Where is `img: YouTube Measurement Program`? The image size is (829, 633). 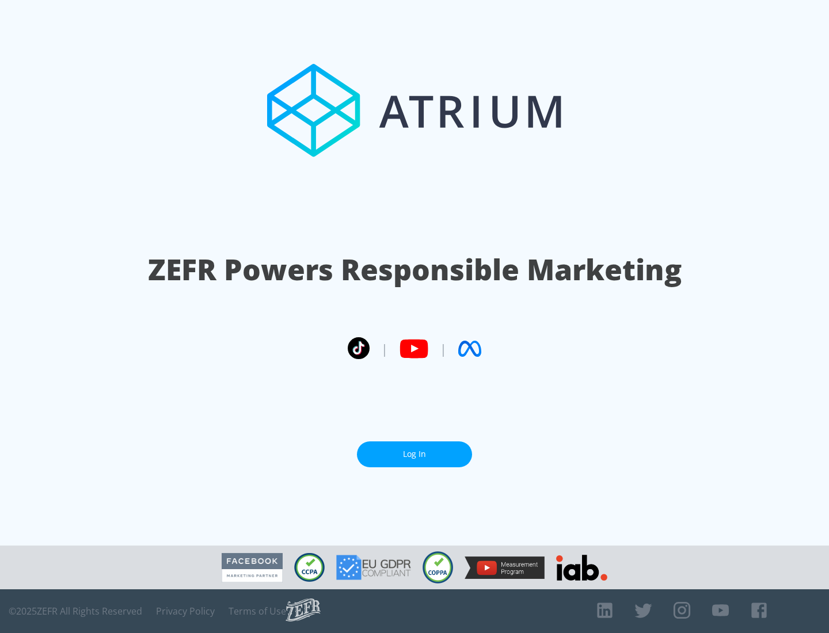 img: YouTube Measurement Program is located at coordinates (504, 568).